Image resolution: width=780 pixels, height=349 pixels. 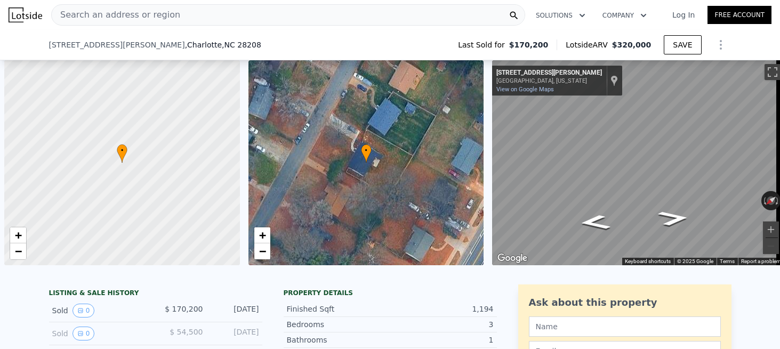 I want to click on img: Lotside, so click(x=25, y=15).